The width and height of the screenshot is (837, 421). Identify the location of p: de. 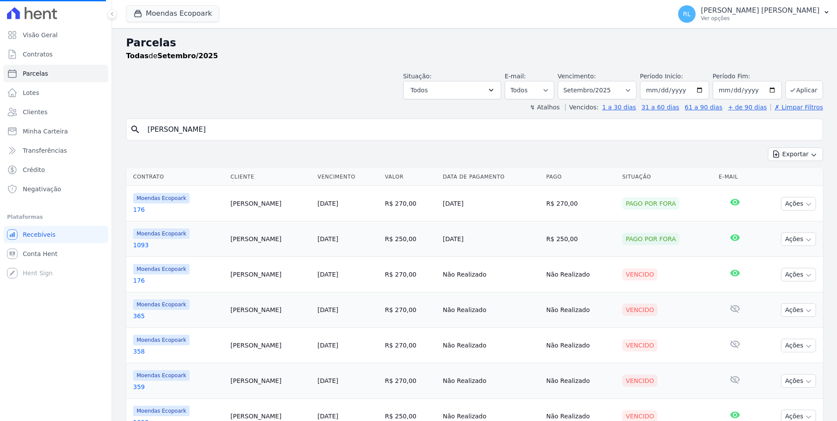
(172, 56).